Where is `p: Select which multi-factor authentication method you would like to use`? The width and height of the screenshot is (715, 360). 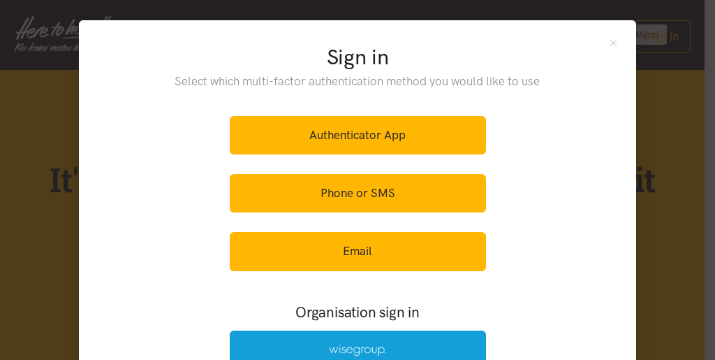 p: Select which multi-factor authentication method you would like to use is located at coordinates (357, 81).